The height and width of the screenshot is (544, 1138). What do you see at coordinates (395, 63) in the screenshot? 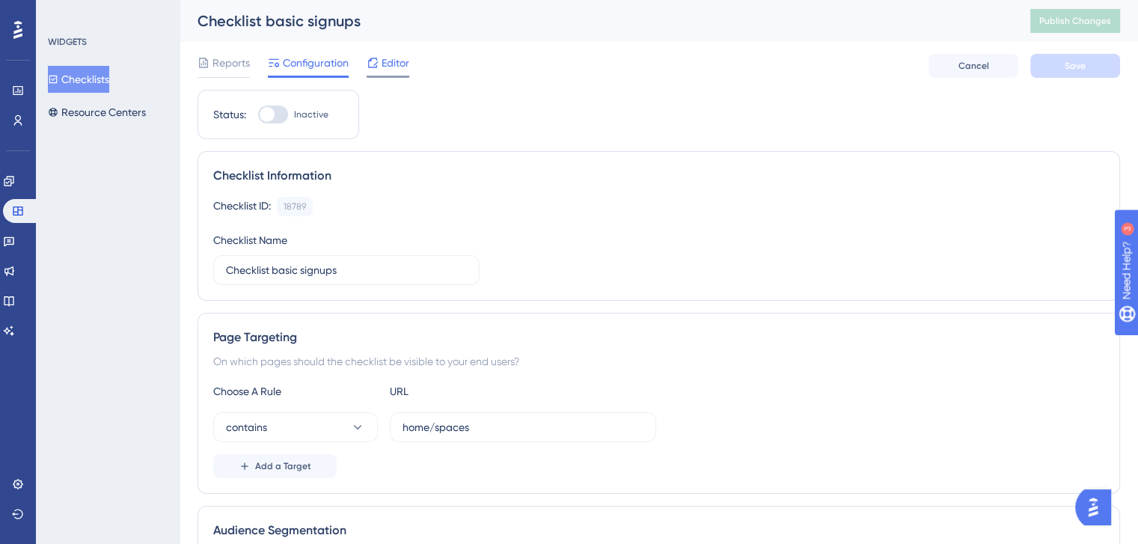
I see `span: Editor` at bounding box center [395, 63].